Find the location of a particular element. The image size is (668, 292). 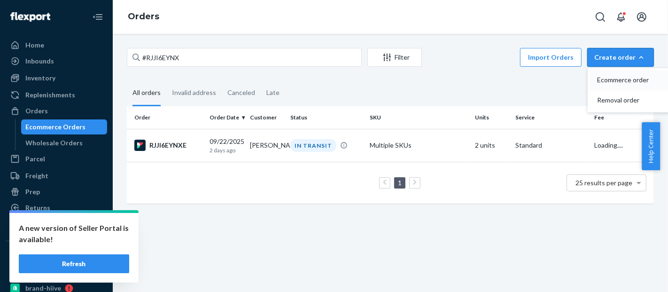

td: Loading.... is located at coordinates (622, 145).